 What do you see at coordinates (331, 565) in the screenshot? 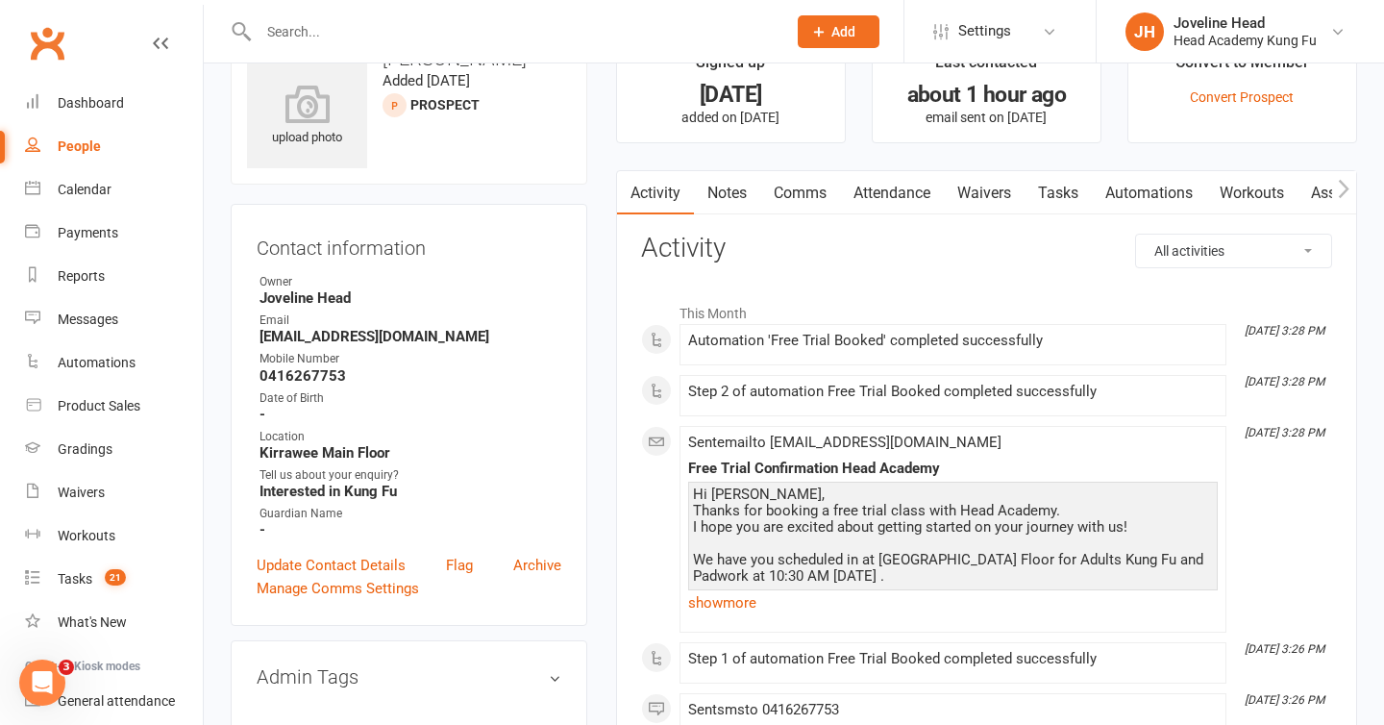
I see `a: Update Contact Details` at bounding box center [331, 565].